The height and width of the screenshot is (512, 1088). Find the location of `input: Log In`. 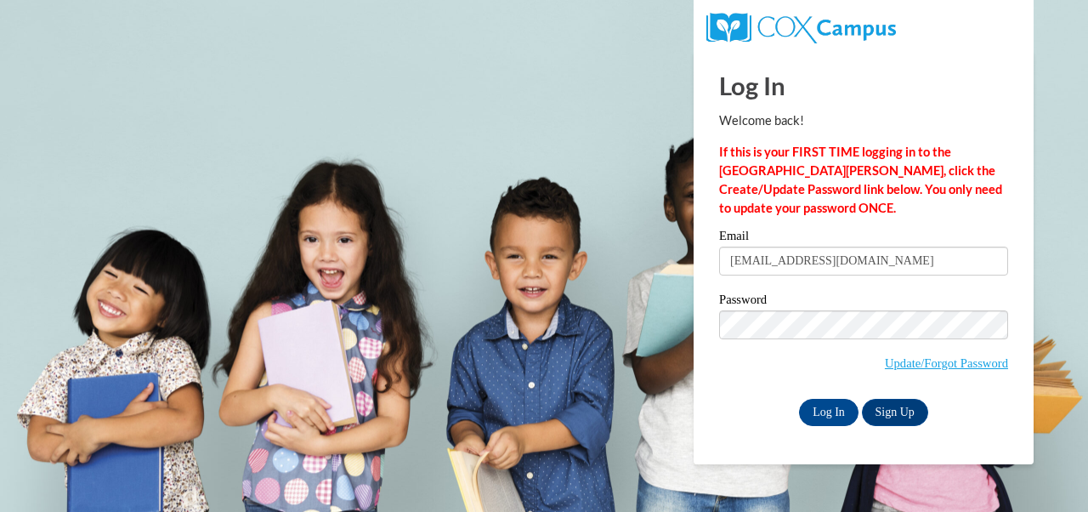

input: Log In is located at coordinates (829, 412).